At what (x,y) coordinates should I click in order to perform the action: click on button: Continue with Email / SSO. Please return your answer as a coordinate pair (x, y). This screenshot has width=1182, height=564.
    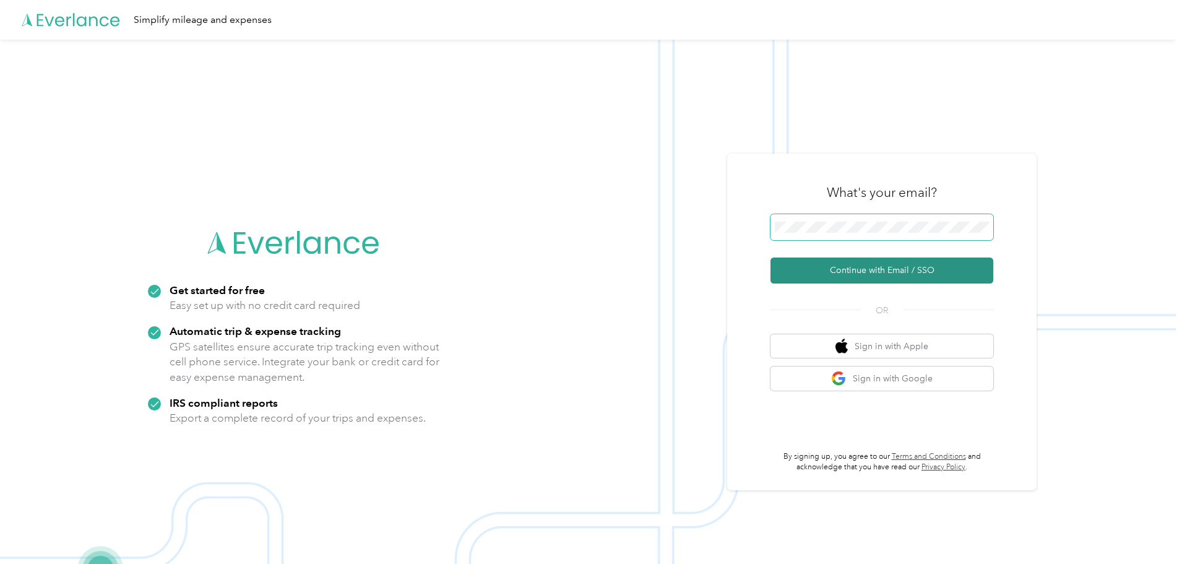
    Looking at the image, I should click on (882, 271).